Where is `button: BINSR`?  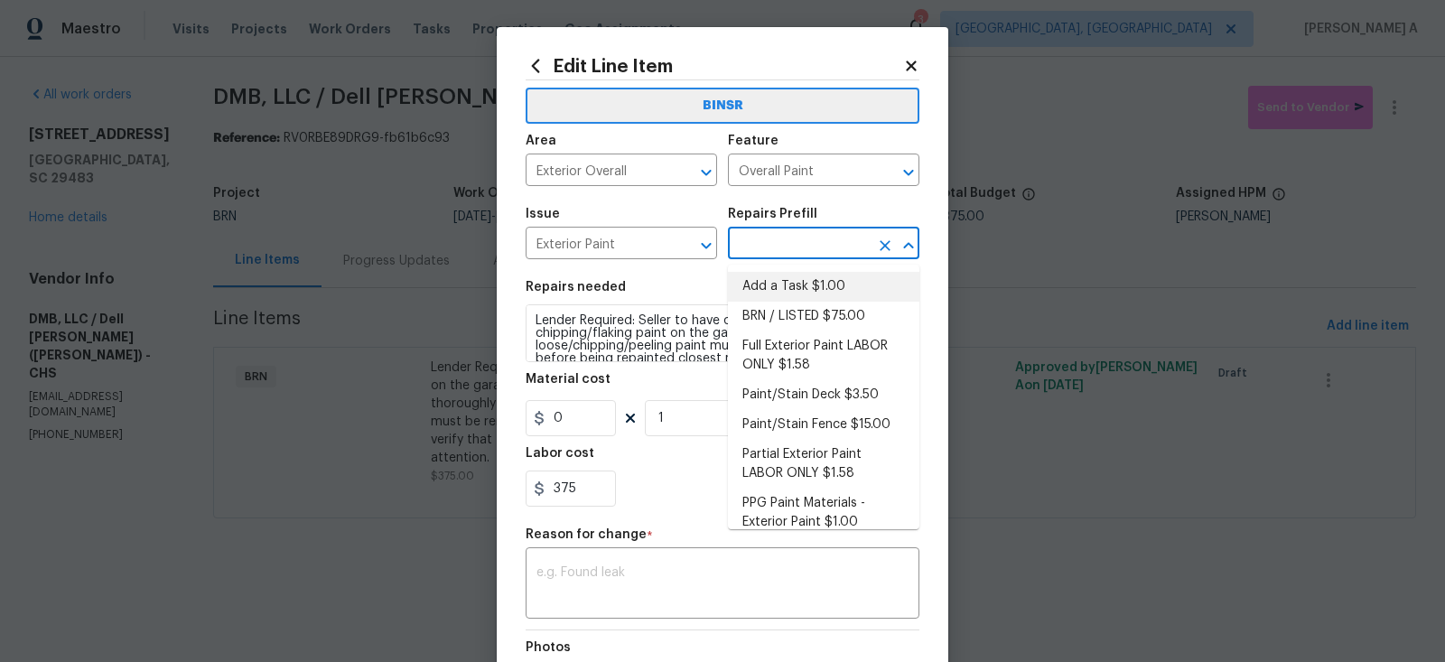 button: BINSR is located at coordinates (722, 106).